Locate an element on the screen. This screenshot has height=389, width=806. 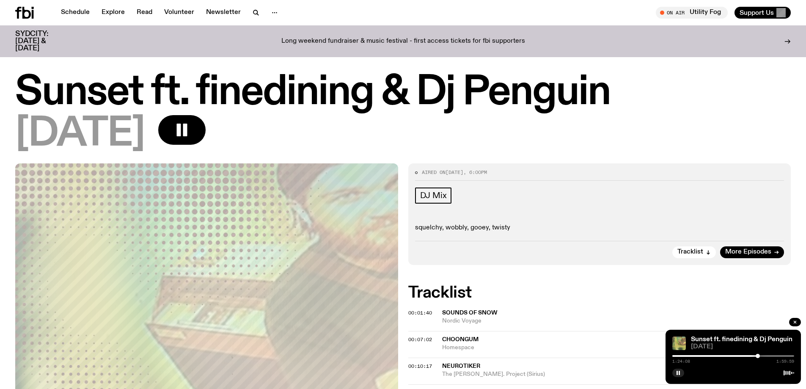
a: Volunteer is located at coordinates (179, 13).